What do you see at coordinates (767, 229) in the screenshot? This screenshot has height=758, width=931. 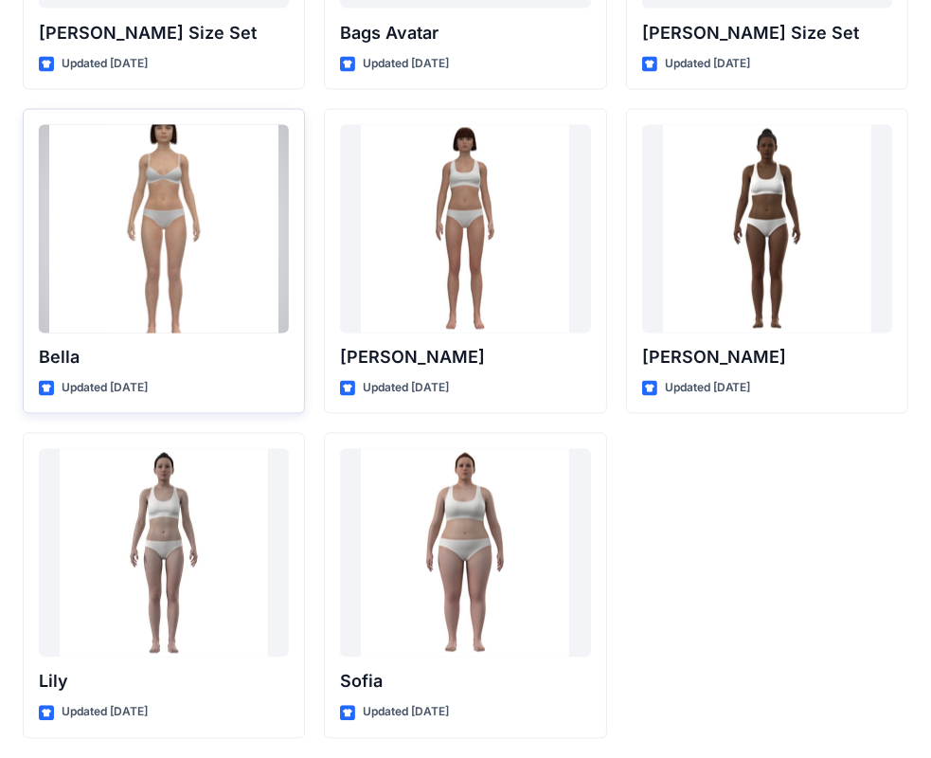 I see `a: Gabrielle` at bounding box center [767, 229].